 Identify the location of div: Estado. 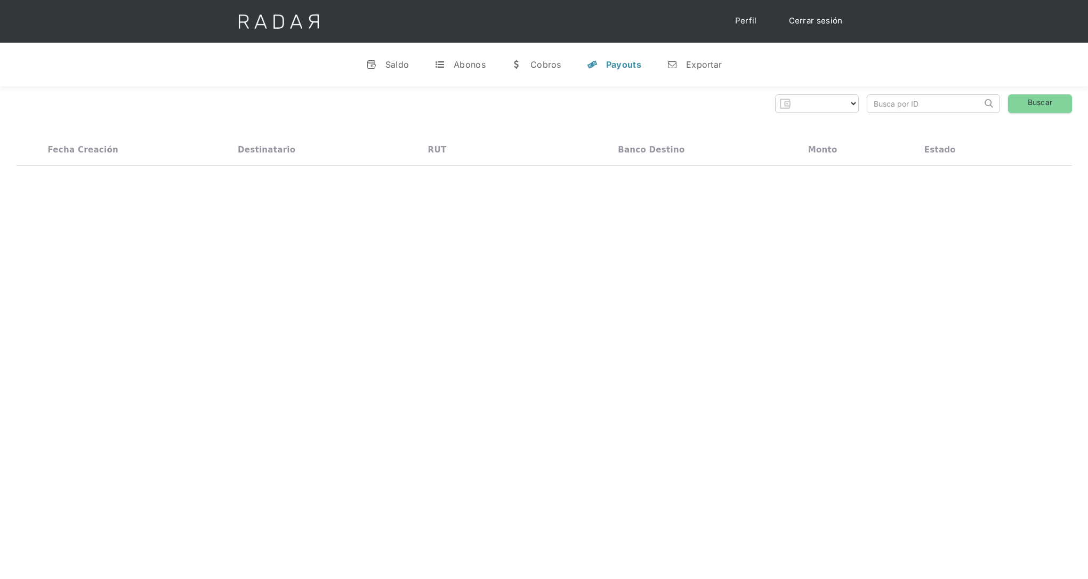
(940, 150).